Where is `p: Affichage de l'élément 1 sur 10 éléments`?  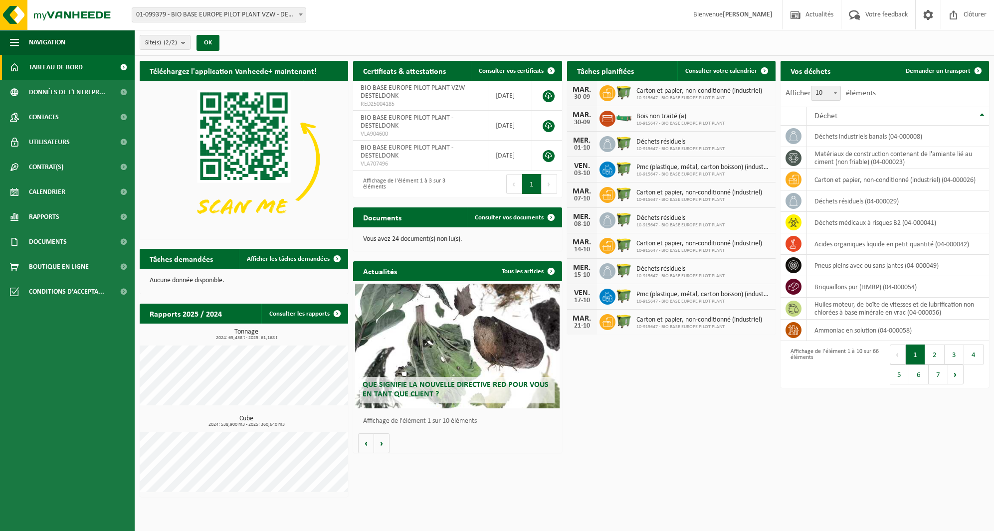
p: Affichage de l'élément 1 sur 10 éléments is located at coordinates (460, 421).